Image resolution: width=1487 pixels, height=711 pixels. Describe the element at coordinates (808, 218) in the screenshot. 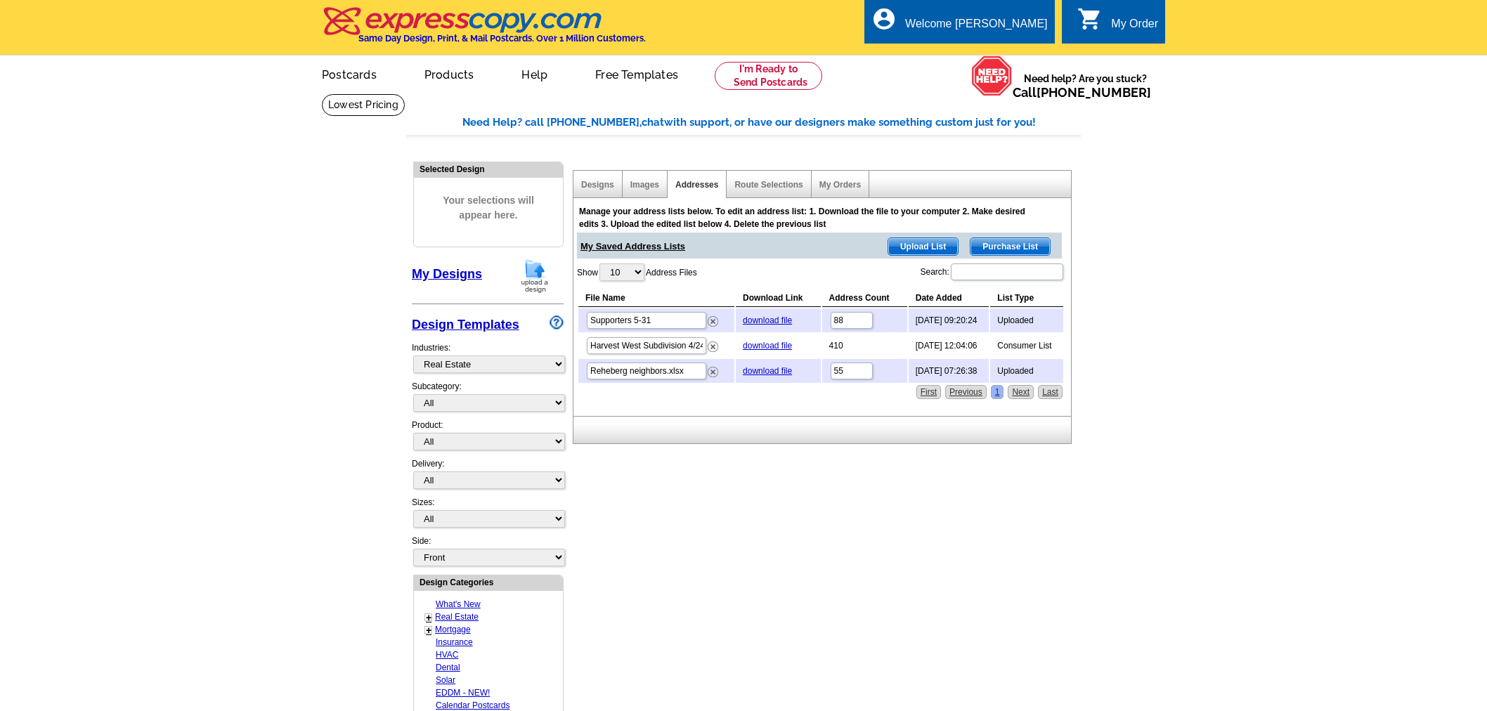

I see `div: Manage your address lists below. To edit an address list: 1. Download the file to your computer 2...` at that location.